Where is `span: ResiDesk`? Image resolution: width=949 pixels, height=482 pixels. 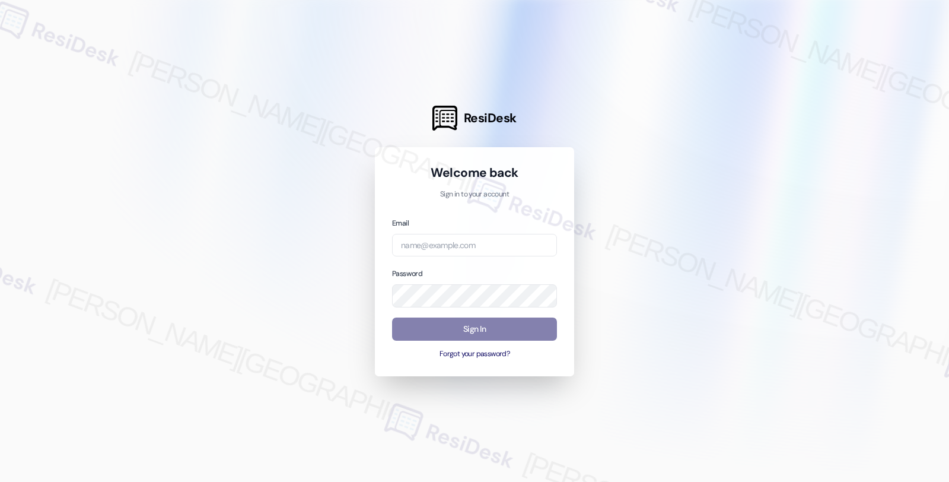
span: ResiDesk is located at coordinates (490, 118).